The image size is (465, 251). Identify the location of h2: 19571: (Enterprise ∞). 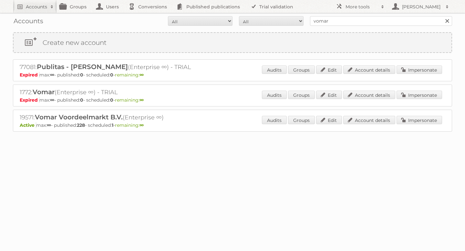
(133, 118).